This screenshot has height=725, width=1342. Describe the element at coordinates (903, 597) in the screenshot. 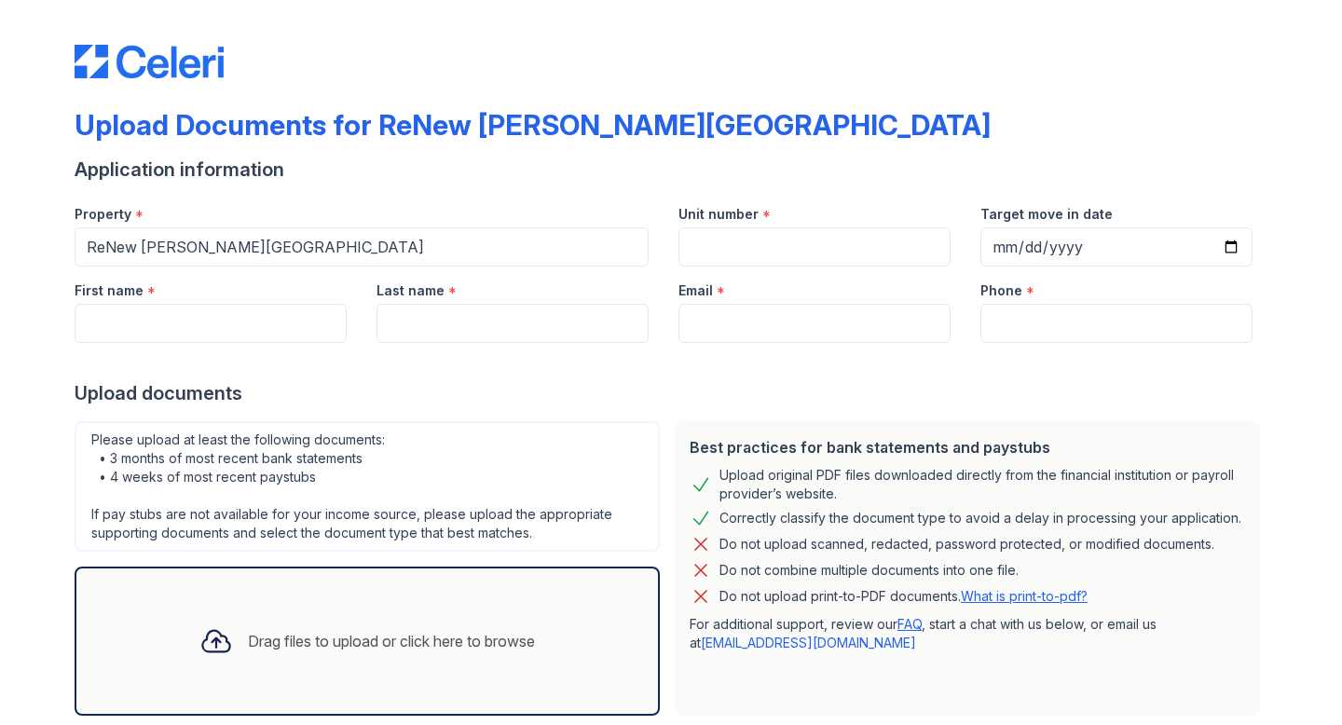

I see `p: Do not upload print-to-PDF documents.` at that location.